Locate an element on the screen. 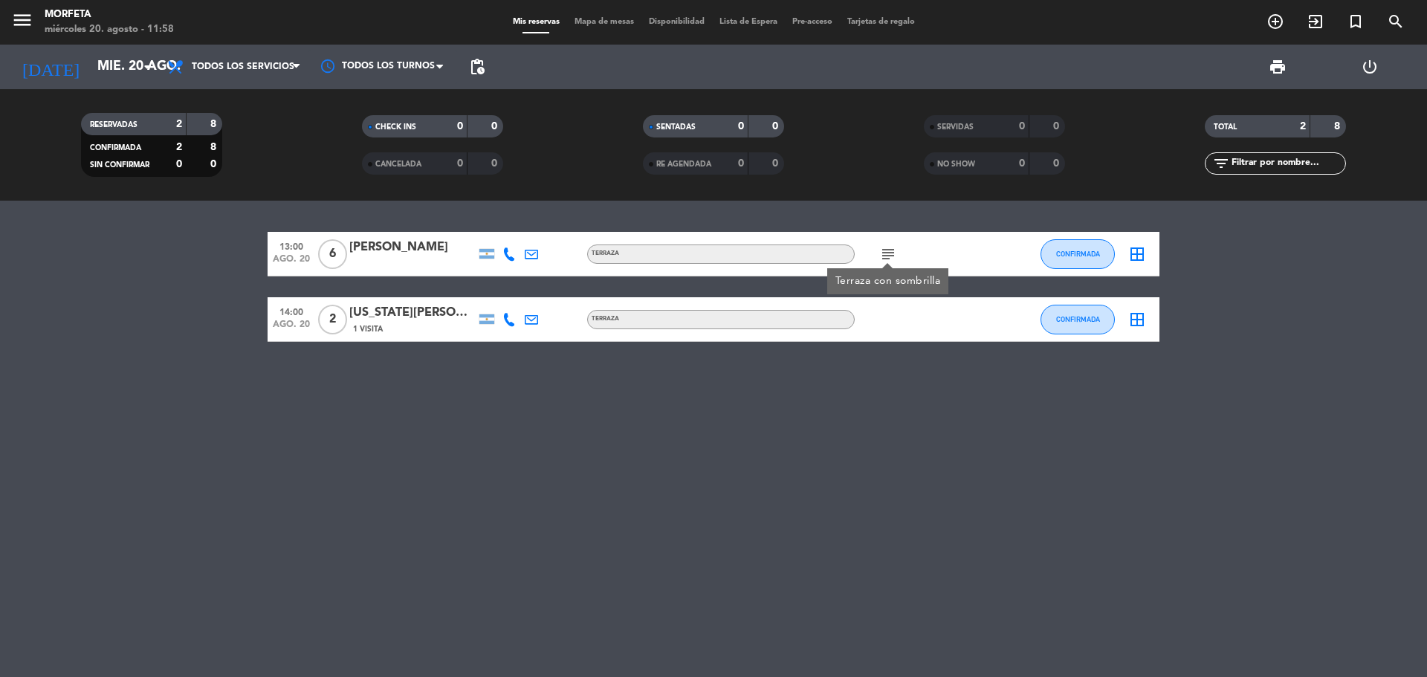 The height and width of the screenshot is (677, 1427). i: turned_in_not is located at coordinates (1355, 22).